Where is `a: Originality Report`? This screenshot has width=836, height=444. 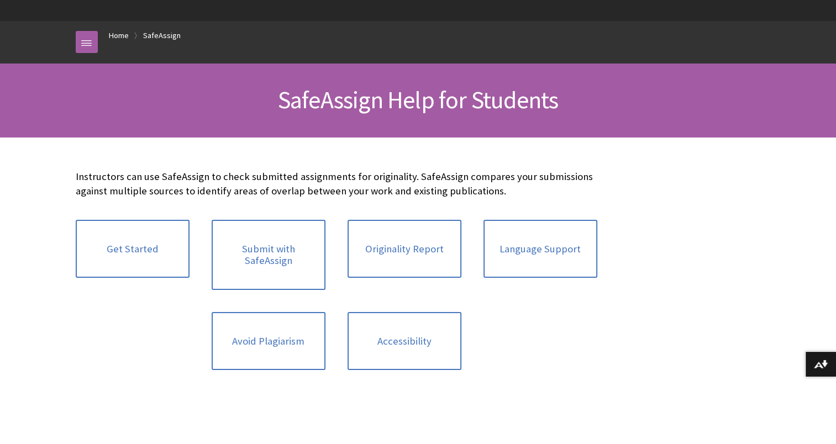
a: Originality Report is located at coordinates (404, 249).